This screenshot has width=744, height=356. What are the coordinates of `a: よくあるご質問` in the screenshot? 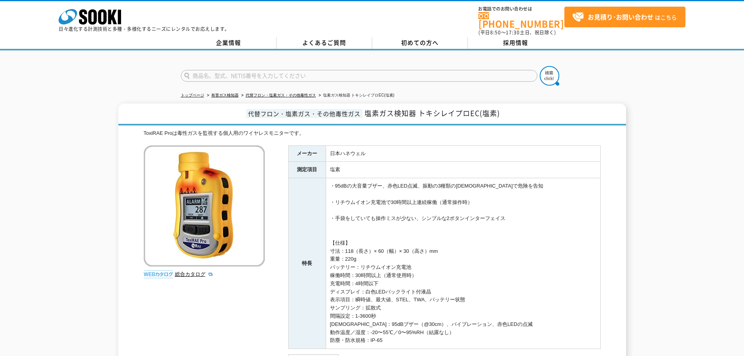 It's located at (324, 43).